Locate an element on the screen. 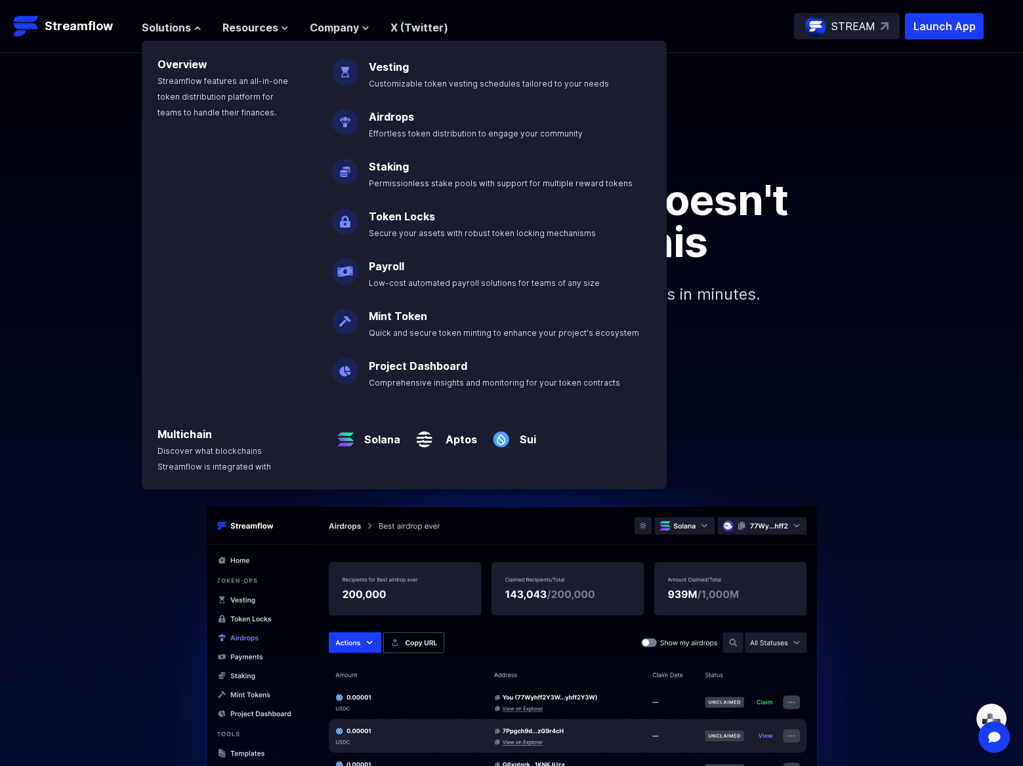 This screenshot has height=766, width=1023. p: Aptos is located at coordinates (457, 434).